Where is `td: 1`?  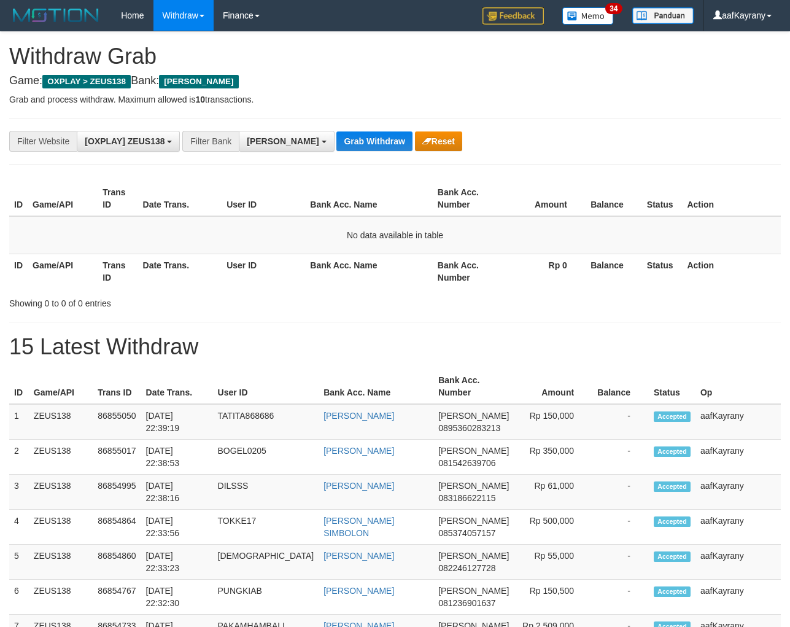 td: 1 is located at coordinates (19, 422).